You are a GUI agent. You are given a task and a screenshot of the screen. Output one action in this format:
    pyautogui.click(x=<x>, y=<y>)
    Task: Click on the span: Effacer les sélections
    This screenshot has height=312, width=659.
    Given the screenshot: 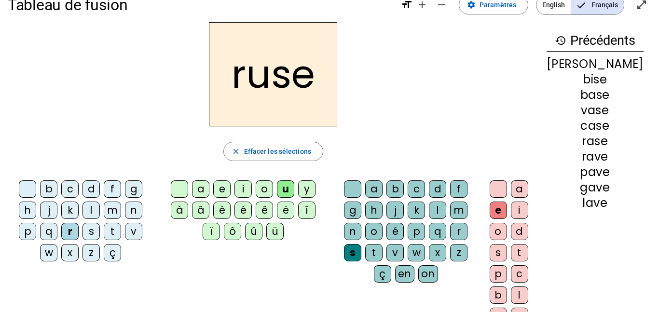 What is the action you would take?
    pyautogui.click(x=277, y=151)
    